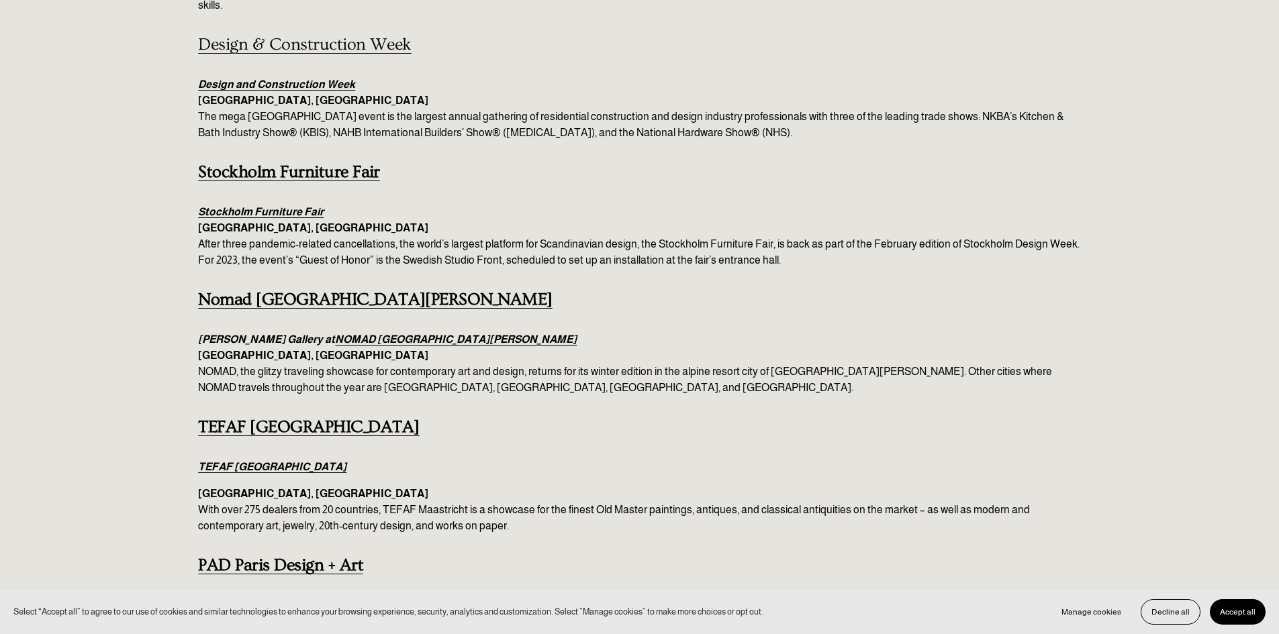 The image size is (1279, 634). Describe the element at coordinates (1091, 612) in the screenshot. I see `button: Manage cookies` at that location.